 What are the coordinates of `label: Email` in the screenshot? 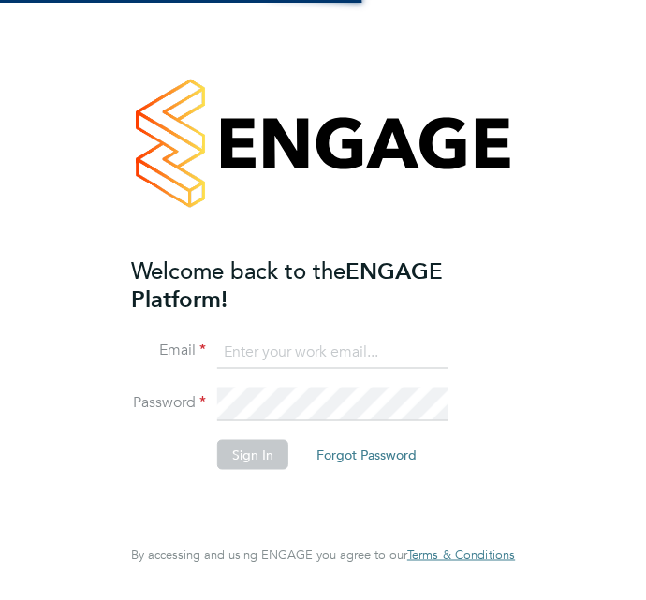 It's located at (169, 350).